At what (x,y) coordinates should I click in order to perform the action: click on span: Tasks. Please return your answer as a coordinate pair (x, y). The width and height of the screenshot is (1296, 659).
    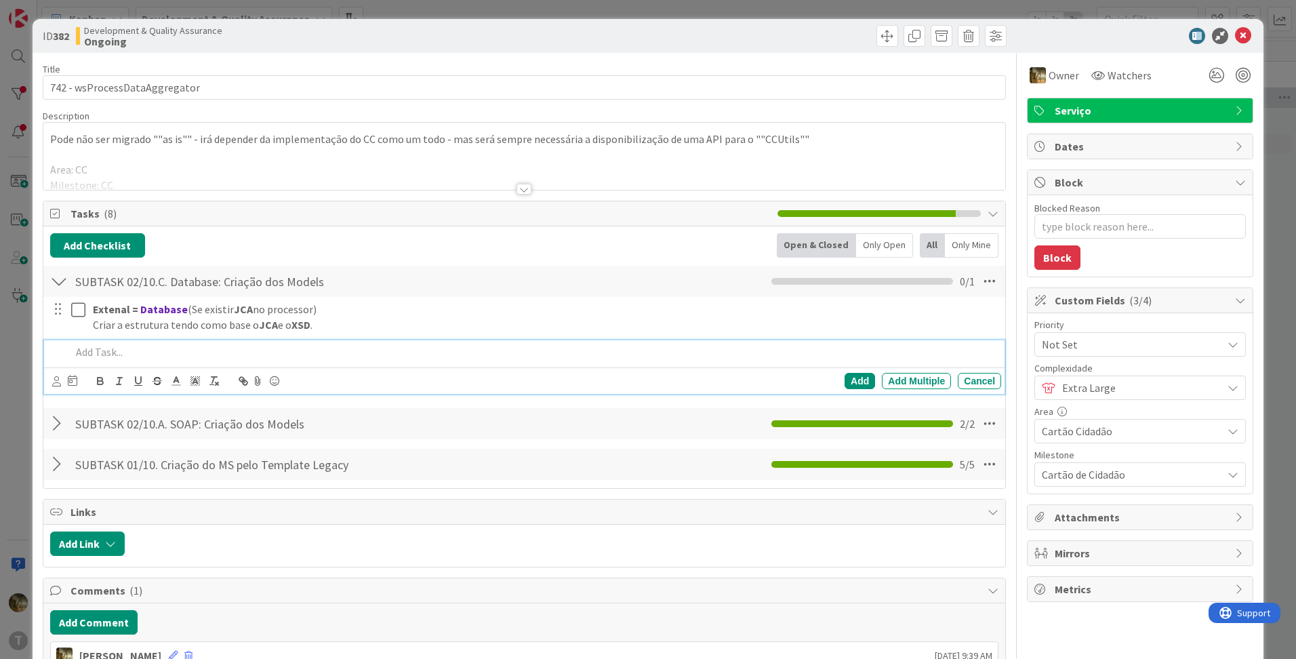
    Looking at the image, I should click on (420, 213).